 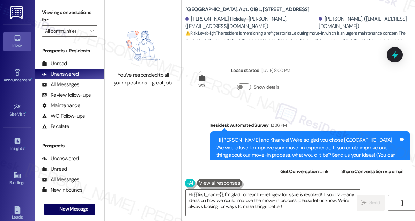 What do you see at coordinates (66, 95) in the screenshot?
I see `div: Review follow-ups` at bounding box center [66, 95].